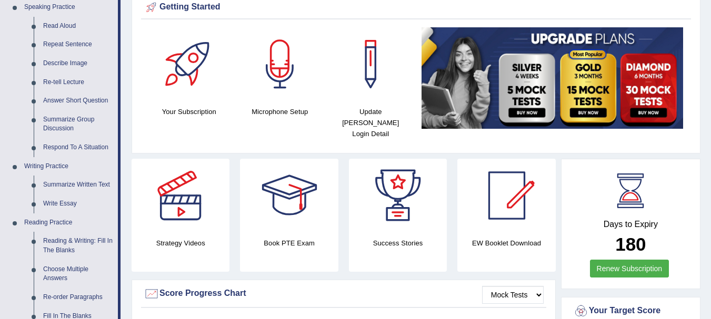 The image size is (711, 319). What do you see at coordinates (78, 26) in the screenshot?
I see `a: Read Aloud` at bounding box center [78, 26].